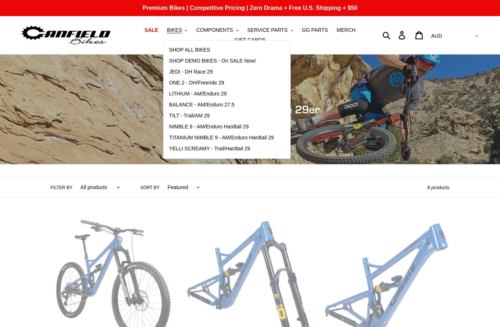 The height and width of the screenshot is (327, 500). Describe the element at coordinates (222, 50) in the screenshot. I see `a: SHOP ALL BIKES` at that location.